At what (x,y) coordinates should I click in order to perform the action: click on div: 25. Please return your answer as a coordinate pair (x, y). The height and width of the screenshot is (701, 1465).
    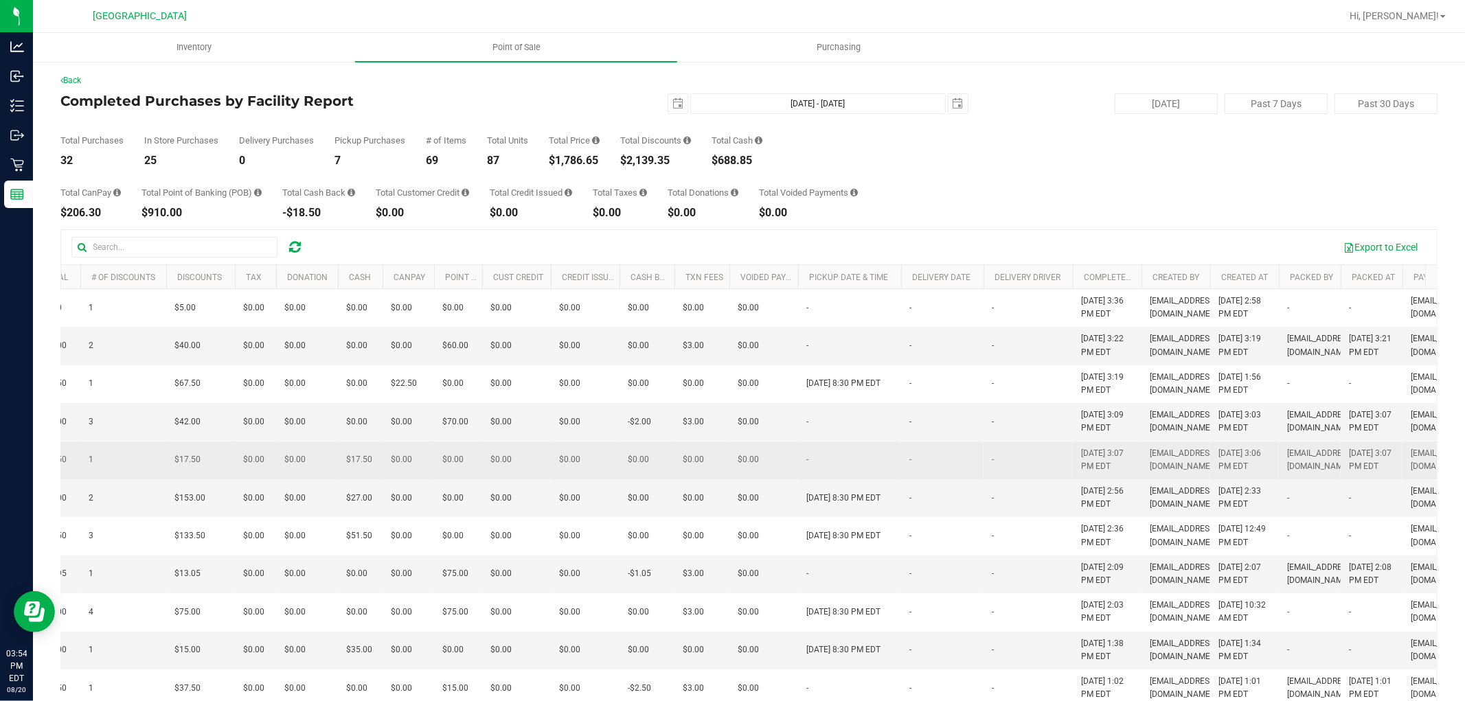
    Looking at the image, I should click on (181, 161).